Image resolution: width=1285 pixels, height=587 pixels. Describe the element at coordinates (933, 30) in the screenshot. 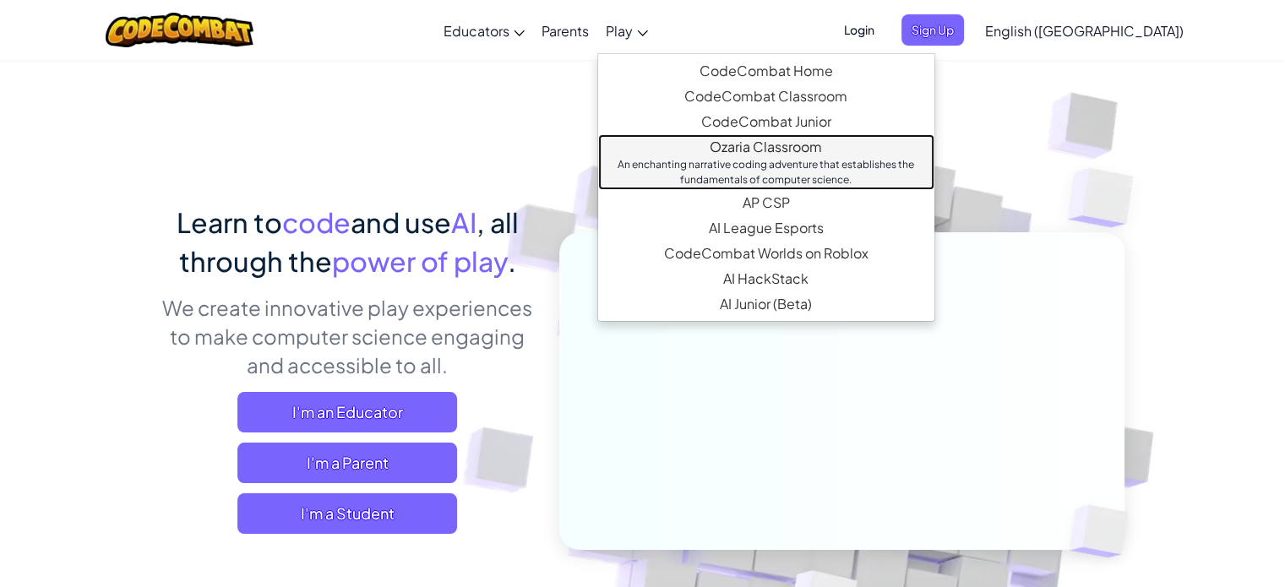

I see `span: Sign Up` at that location.